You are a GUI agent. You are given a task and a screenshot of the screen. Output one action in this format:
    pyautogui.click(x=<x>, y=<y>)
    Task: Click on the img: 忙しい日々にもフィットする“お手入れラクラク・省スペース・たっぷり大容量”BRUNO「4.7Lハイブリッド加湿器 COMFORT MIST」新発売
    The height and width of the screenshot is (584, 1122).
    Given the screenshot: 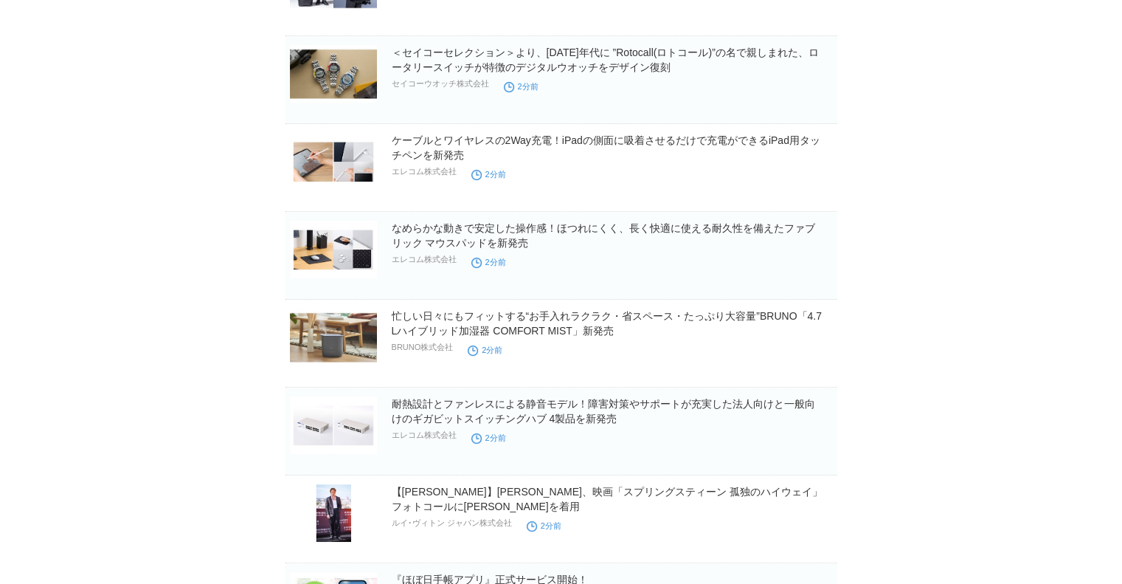 What is the action you would take?
    pyautogui.click(x=333, y=337)
    